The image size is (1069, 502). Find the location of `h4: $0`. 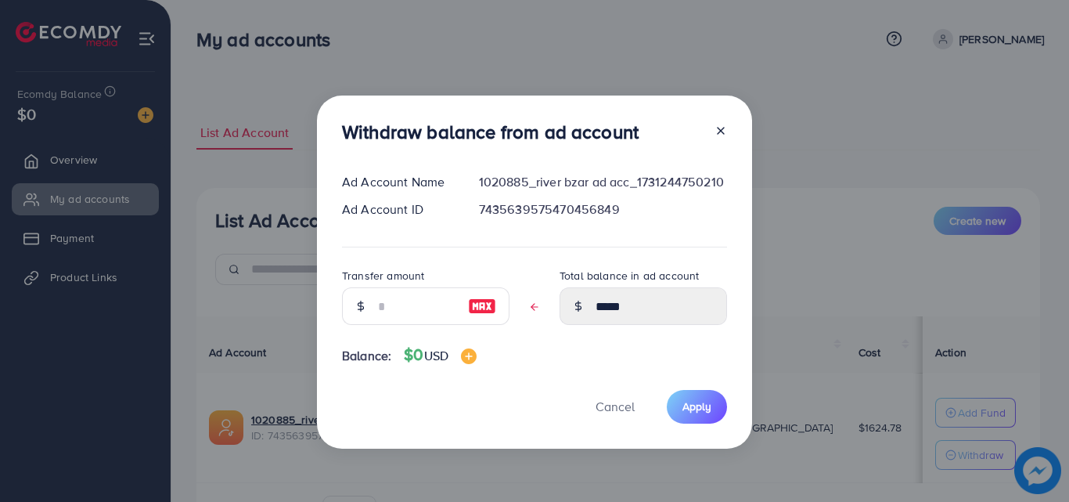

h4: $0 is located at coordinates (440, 354).